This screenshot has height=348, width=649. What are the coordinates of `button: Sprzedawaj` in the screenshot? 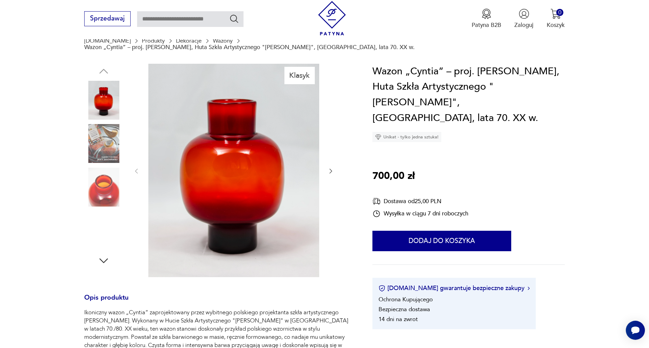 It's located at (107, 19).